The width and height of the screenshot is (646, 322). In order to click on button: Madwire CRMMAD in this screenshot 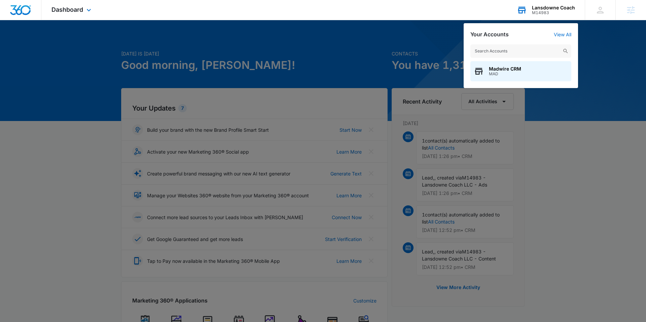, I will do `click(521, 71)`.